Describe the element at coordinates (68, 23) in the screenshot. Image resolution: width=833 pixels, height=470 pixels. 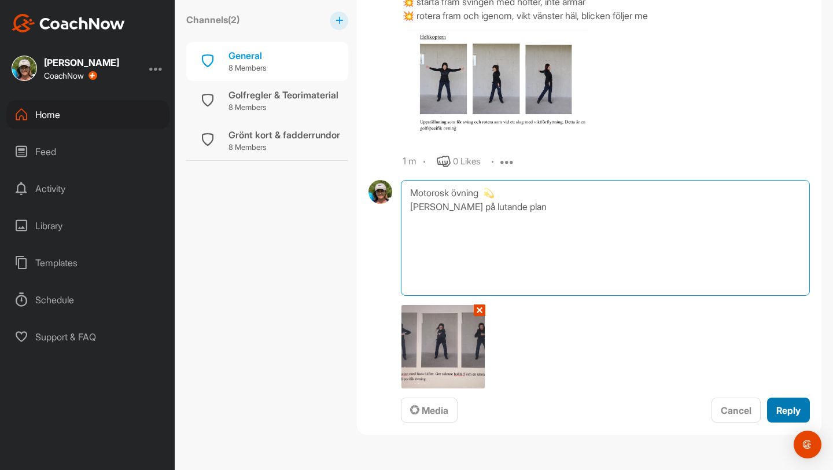
I see `img: CoachNow` at that location.